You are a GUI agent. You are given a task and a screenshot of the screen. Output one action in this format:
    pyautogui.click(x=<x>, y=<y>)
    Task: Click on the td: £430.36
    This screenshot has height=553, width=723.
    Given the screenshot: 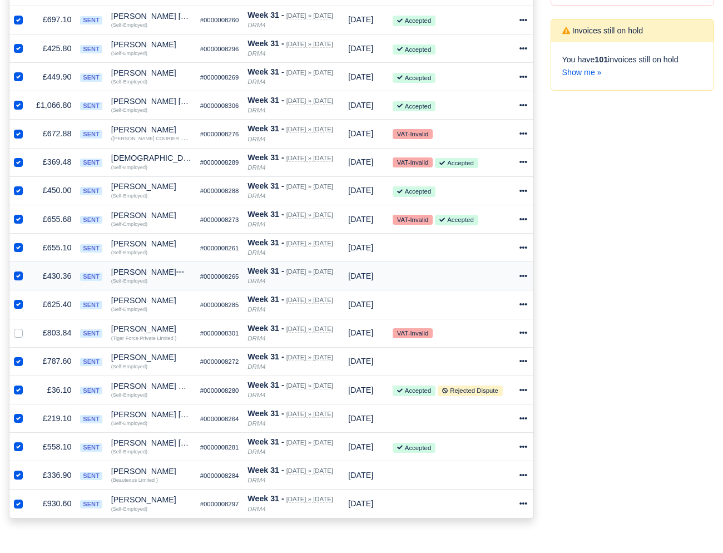 What is the action you would take?
    pyautogui.click(x=53, y=276)
    